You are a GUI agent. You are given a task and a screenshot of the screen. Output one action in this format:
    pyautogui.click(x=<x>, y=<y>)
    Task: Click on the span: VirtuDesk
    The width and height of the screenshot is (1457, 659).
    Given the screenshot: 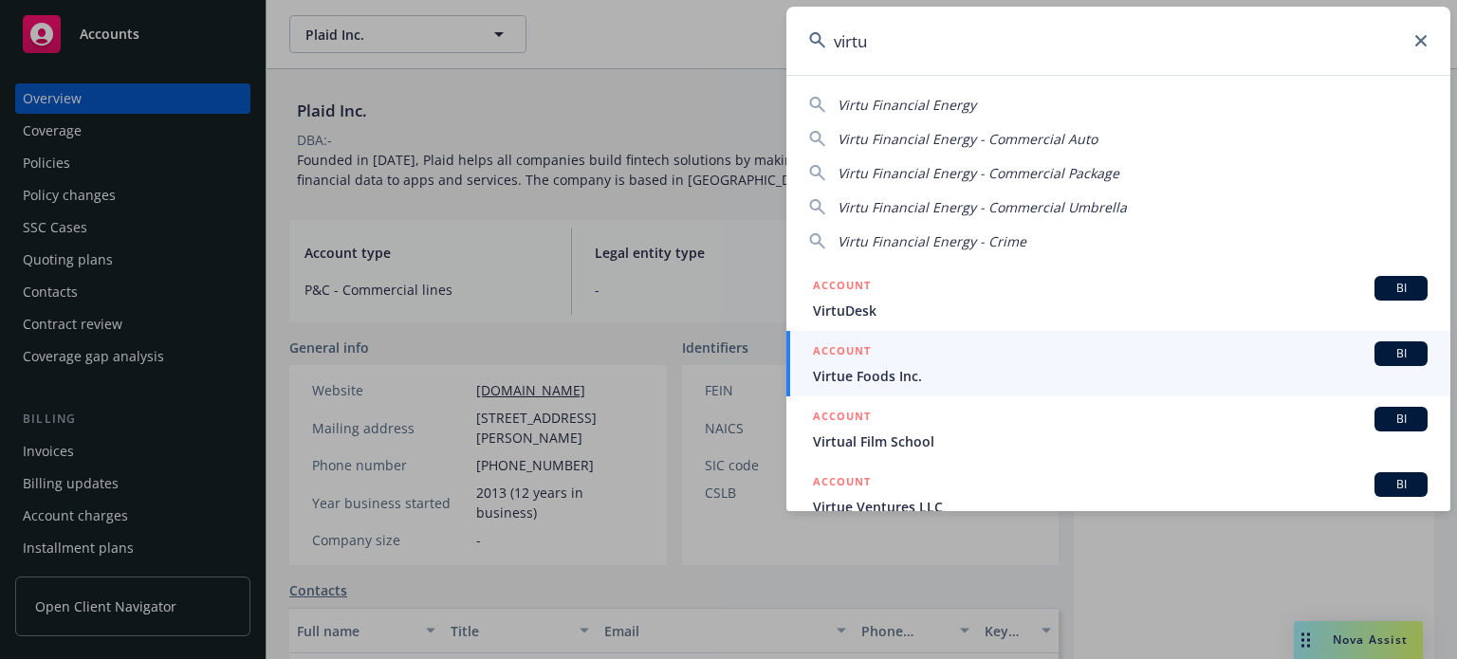 What is the action you would take?
    pyautogui.click(x=1120, y=310)
    